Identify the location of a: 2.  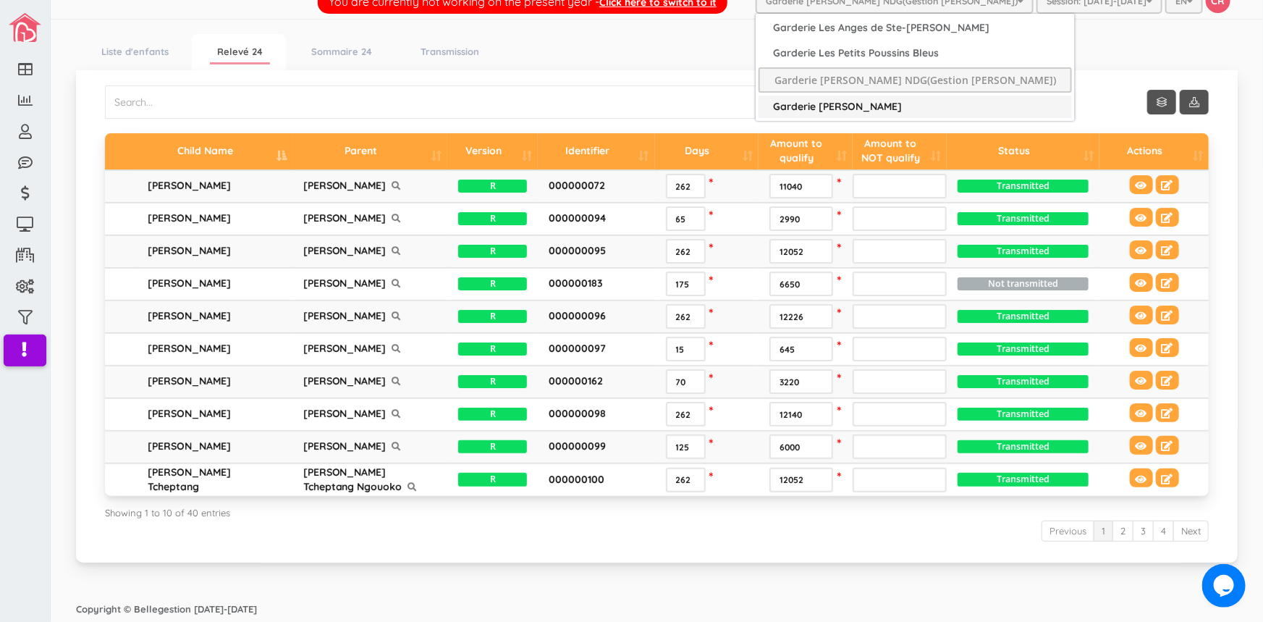
(1123, 531).